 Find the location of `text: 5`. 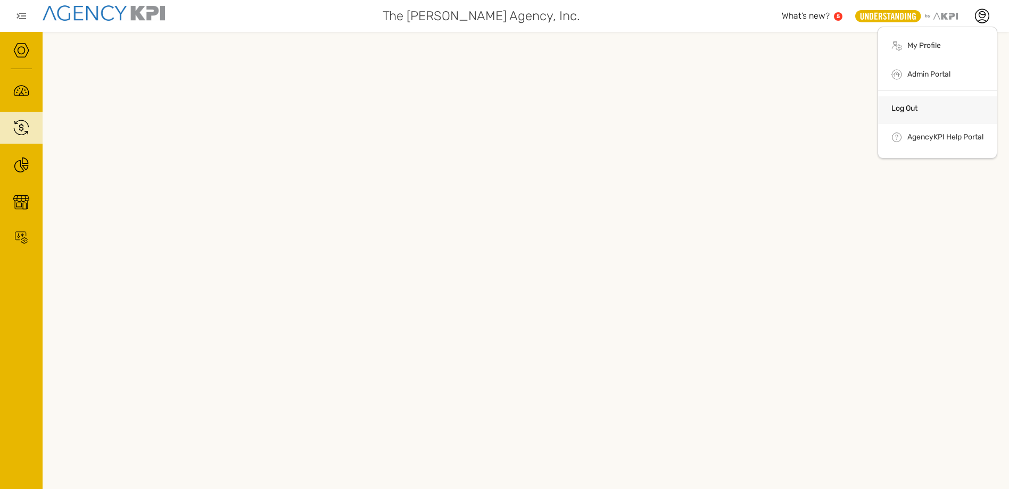

text: 5 is located at coordinates (838, 16).